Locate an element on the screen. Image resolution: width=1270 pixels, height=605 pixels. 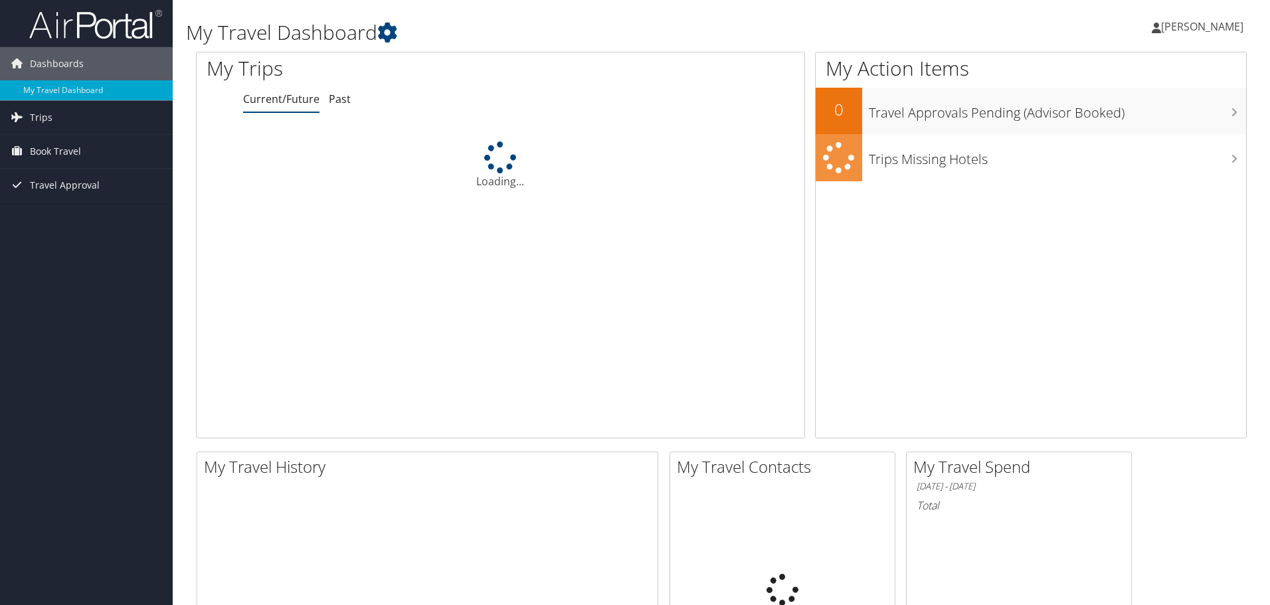
h2: My Travel History is located at coordinates (430, 467).